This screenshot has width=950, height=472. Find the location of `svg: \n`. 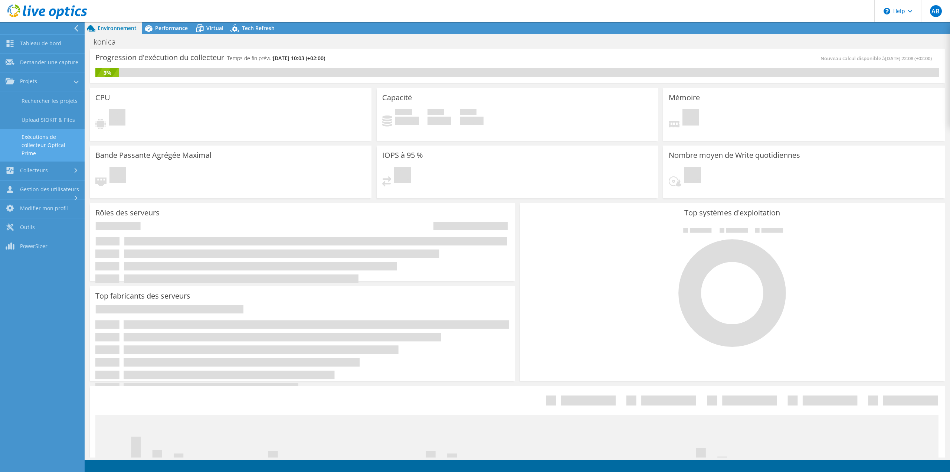

svg: \n is located at coordinates (887, 11).